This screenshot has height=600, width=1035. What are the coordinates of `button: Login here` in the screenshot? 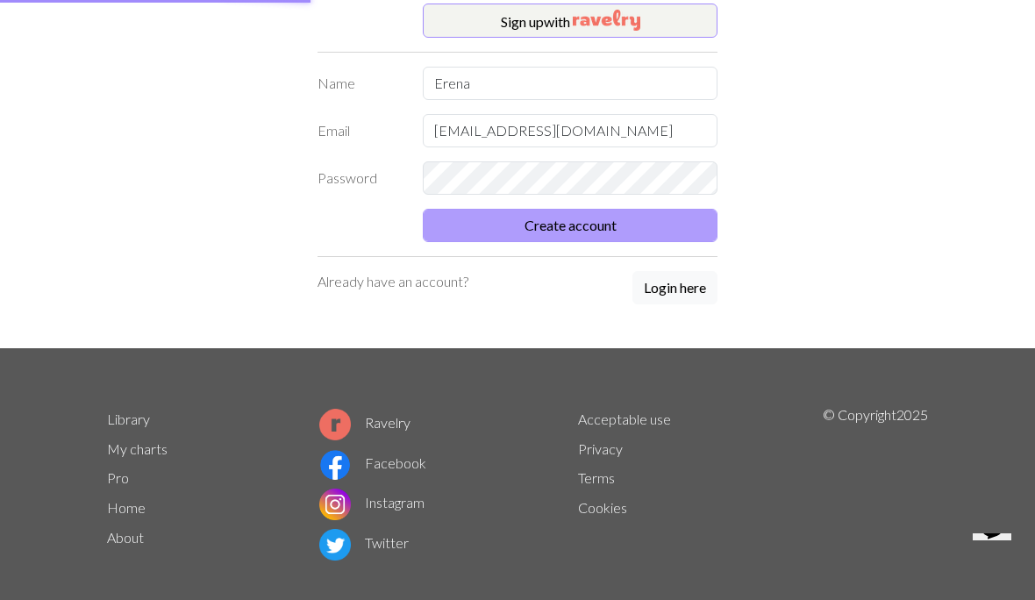 It's located at (674, 288).